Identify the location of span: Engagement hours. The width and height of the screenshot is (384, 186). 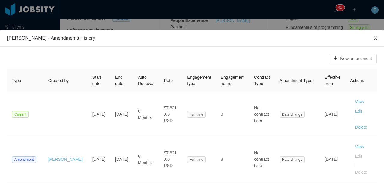
(233, 80).